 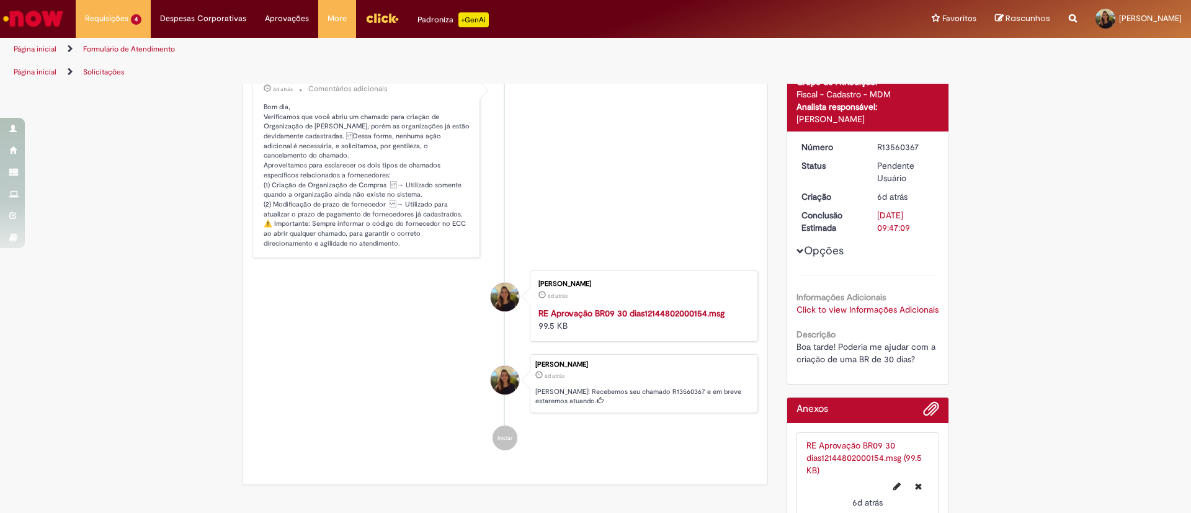 I want to click on span: Requisições, so click(x=107, y=19).